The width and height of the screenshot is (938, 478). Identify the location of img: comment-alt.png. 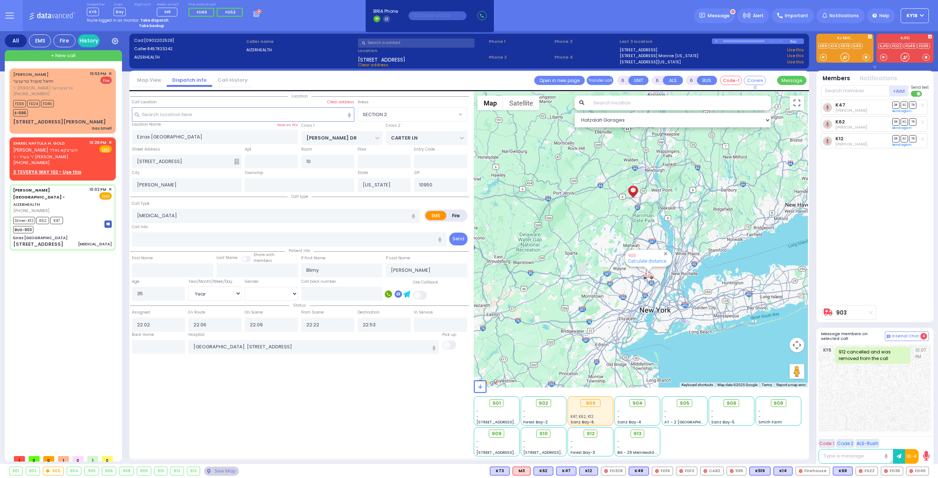
(889, 337).